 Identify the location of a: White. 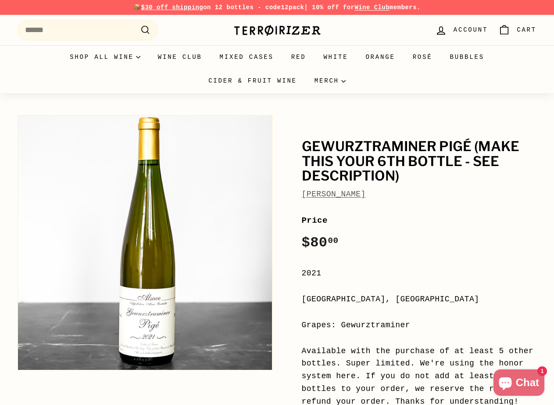
(336, 57).